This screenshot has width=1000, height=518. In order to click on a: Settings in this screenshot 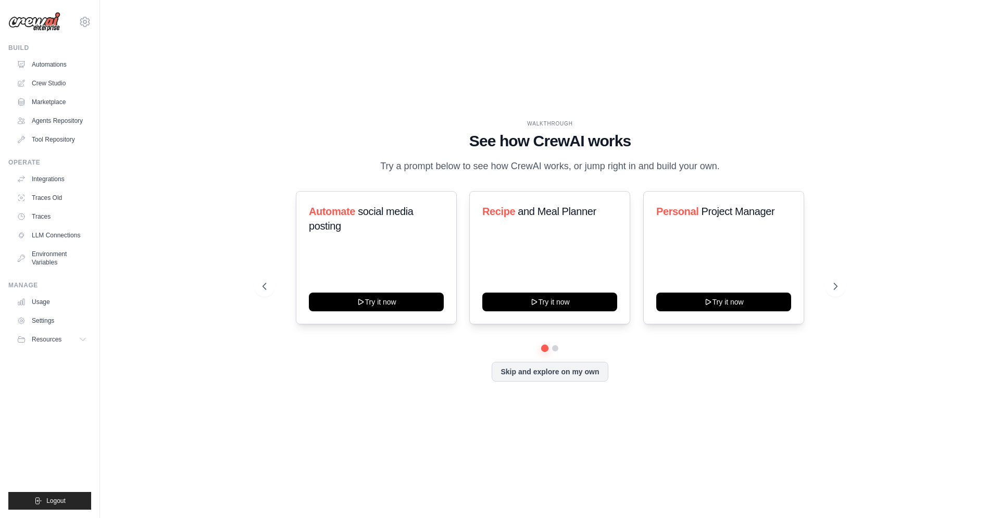, I will do `click(52, 321)`.